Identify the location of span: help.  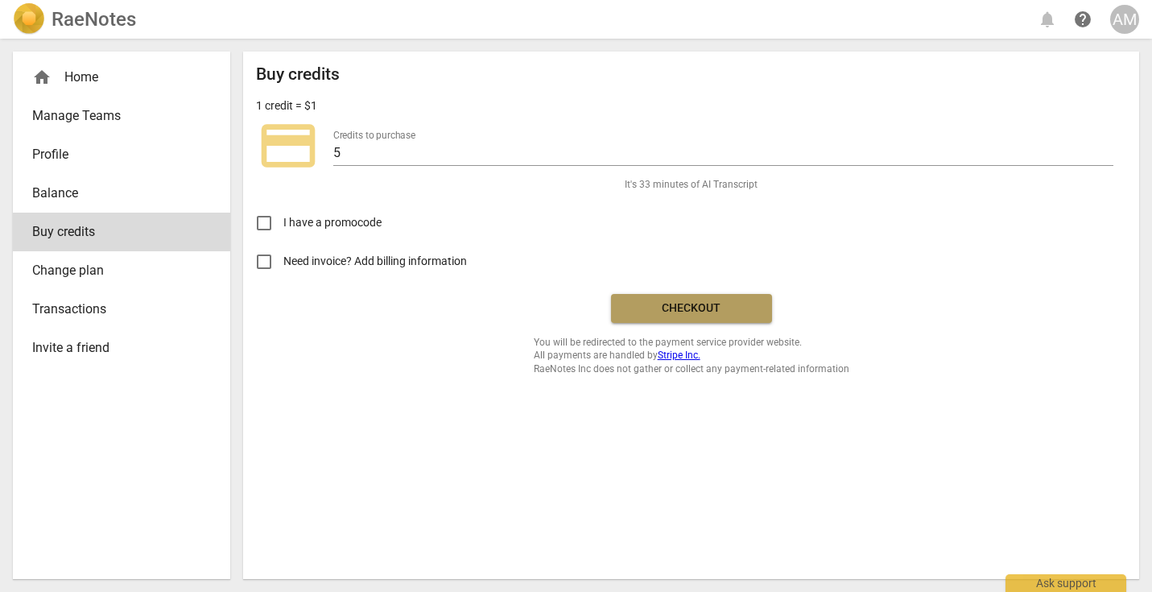
(1083, 19).